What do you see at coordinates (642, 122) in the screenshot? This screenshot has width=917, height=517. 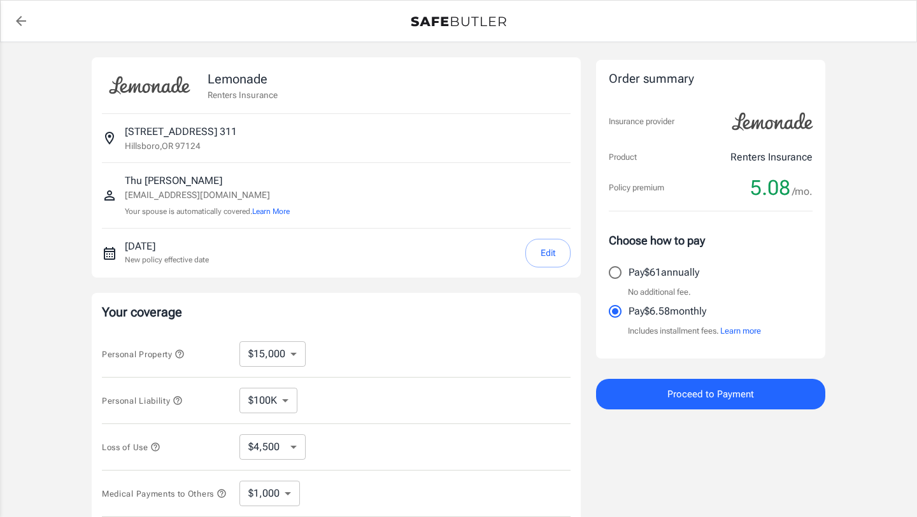 I see `p: Insurance provider` at bounding box center [642, 122].